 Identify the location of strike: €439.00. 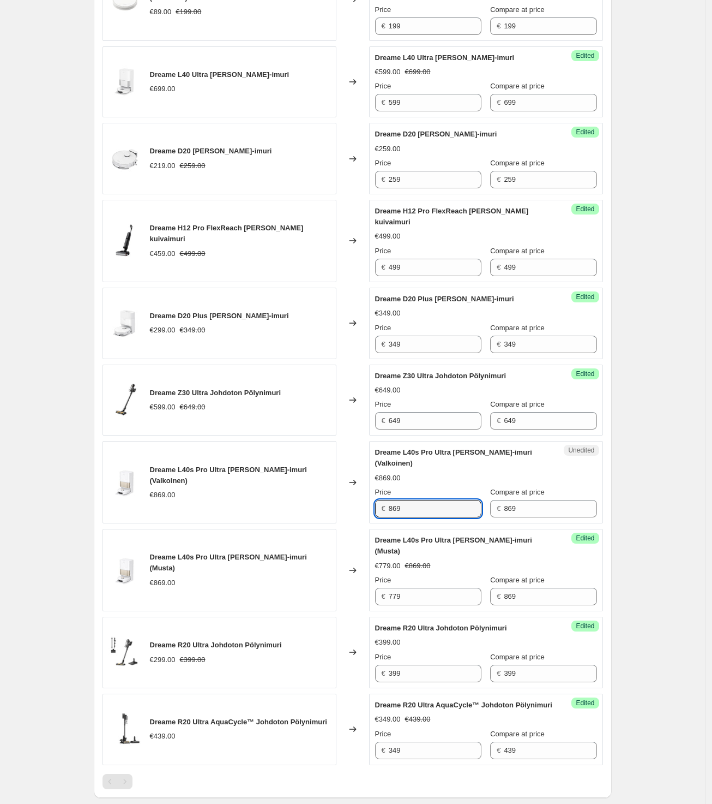
(418, 719).